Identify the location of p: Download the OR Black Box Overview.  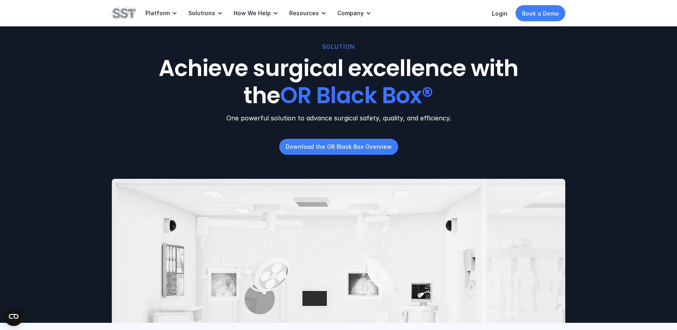
(339, 147).